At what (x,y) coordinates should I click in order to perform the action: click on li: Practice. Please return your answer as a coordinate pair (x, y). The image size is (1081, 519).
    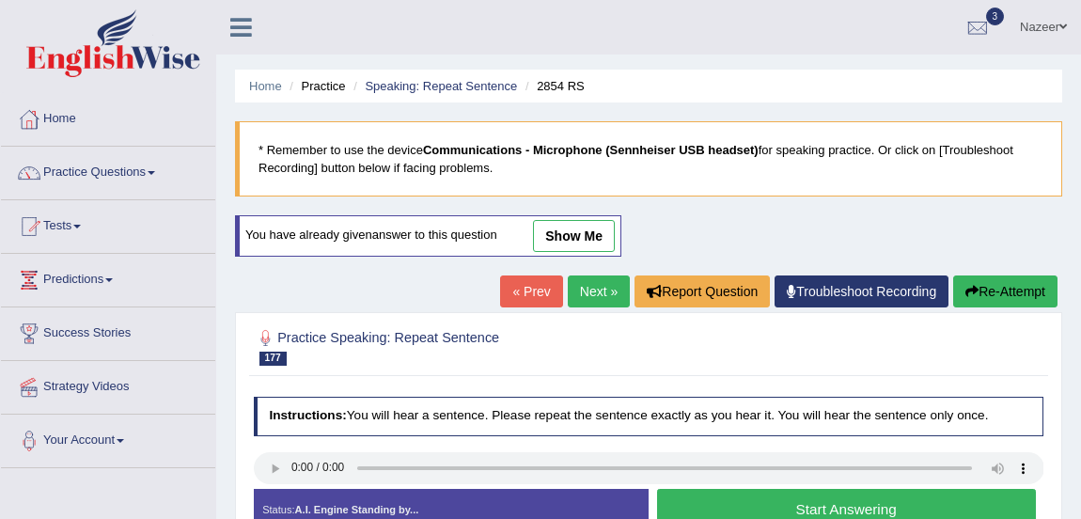
    Looking at the image, I should click on (315, 86).